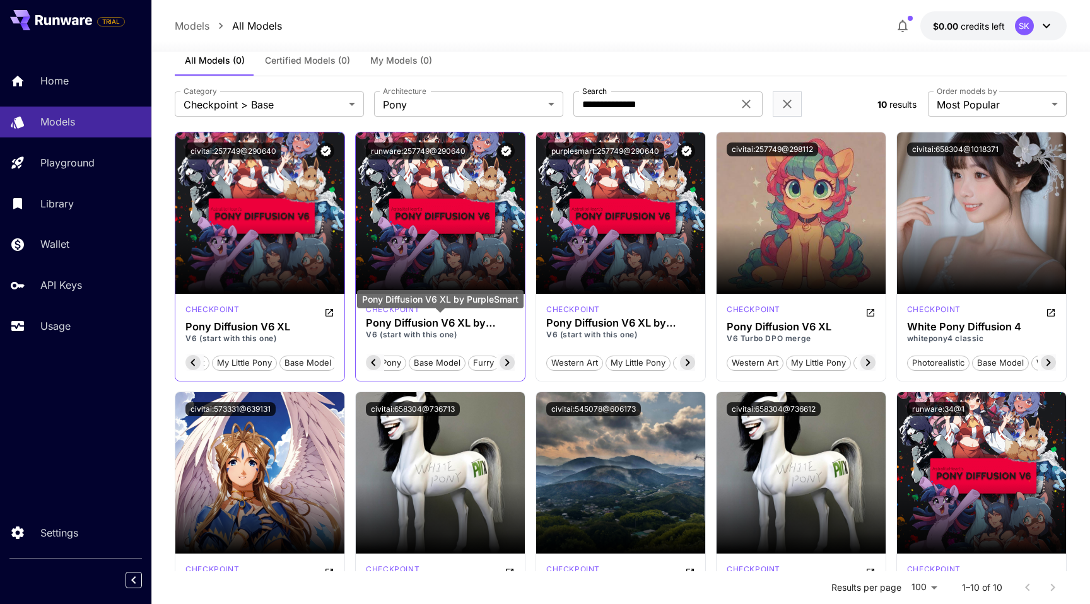 The height and width of the screenshot is (604, 1090). Describe the element at coordinates (264, 105) in the screenshot. I see `span: Checkpoint > Base` at that location.